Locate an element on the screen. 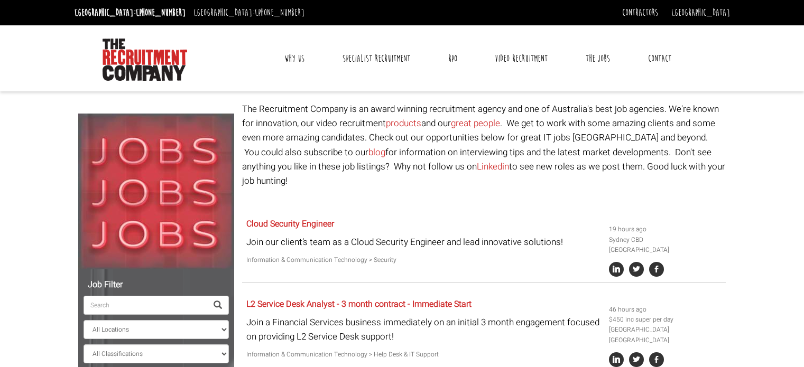 The height and width of the screenshot is (367, 804). li: $450 inc super per day is located at coordinates (665, 320).